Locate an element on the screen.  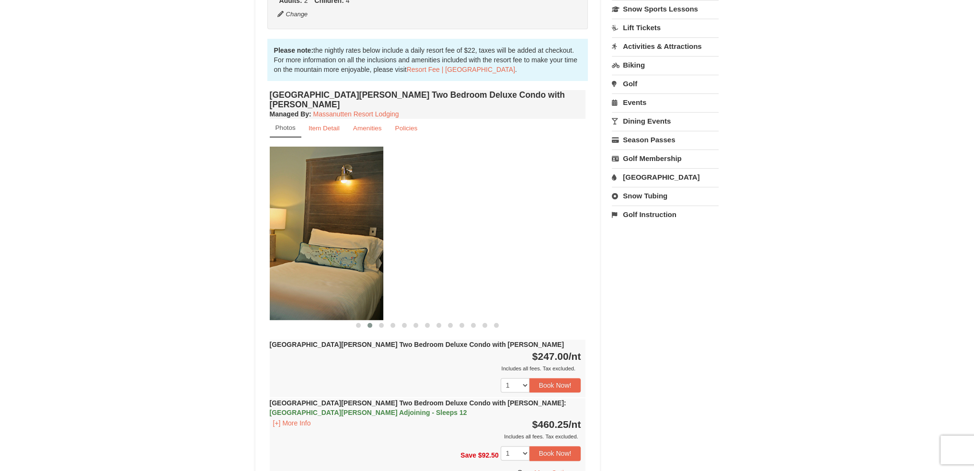
span: Managed By is located at coordinates (289, 114).